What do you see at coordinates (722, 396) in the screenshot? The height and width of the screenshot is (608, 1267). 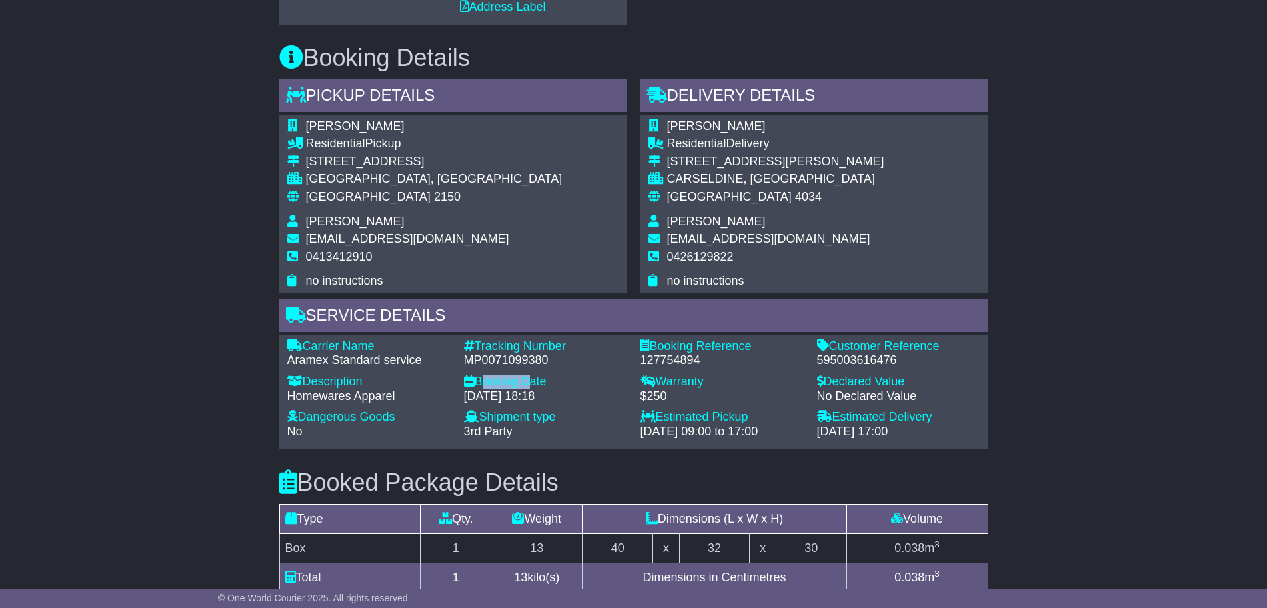 I see `div: $250` at bounding box center [722, 396].